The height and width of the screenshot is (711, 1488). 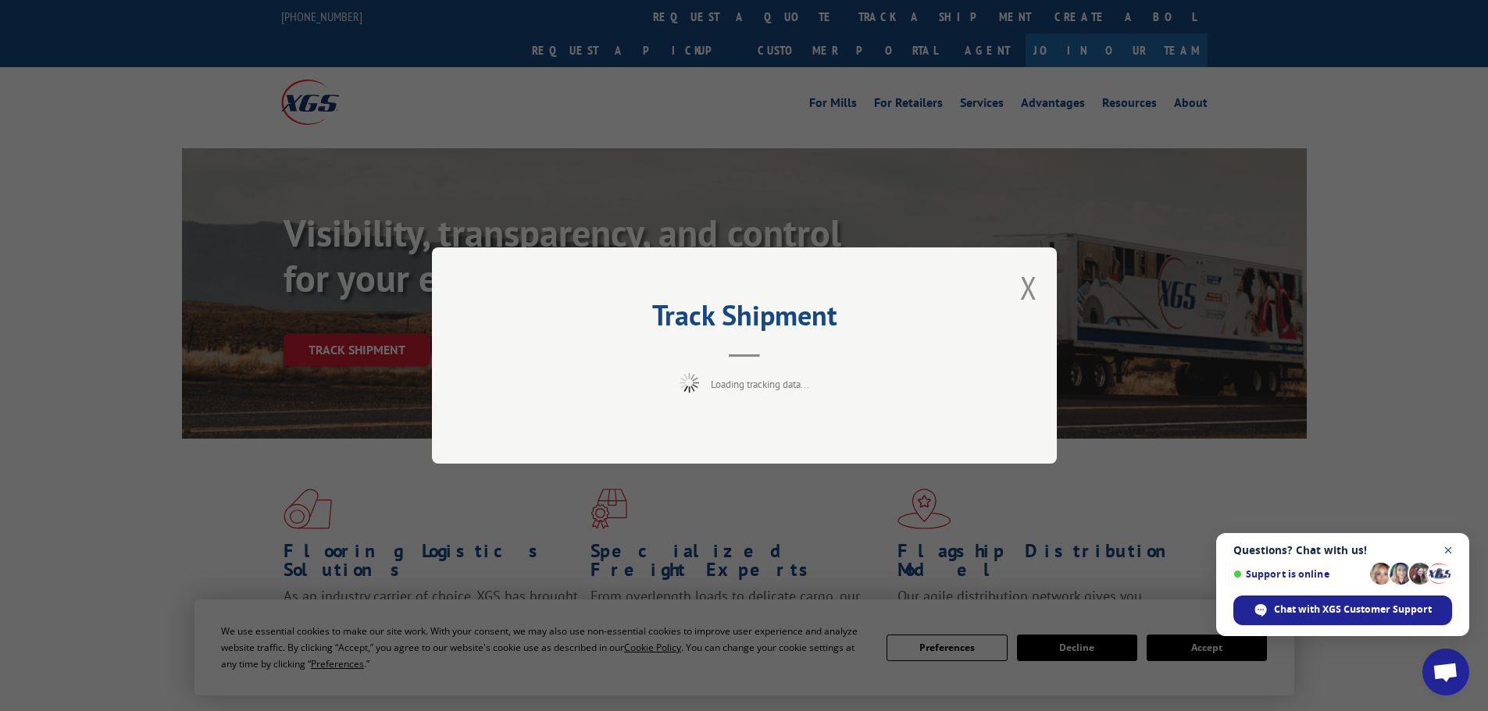 What do you see at coordinates (1448, 551) in the screenshot?
I see `span: Close chat` at bounding box center [1448, 551].